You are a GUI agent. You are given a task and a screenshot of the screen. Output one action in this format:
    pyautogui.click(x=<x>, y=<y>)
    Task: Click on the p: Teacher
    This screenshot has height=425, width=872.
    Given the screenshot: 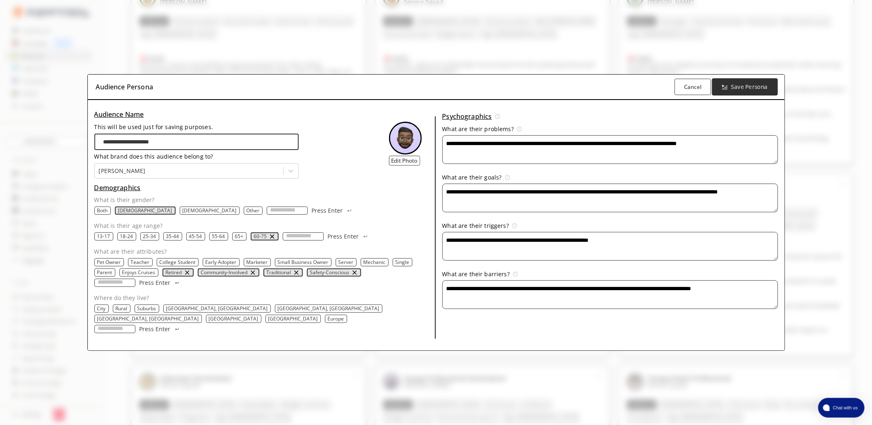 What is the action you would take?
    pyautogui.click(x=140, y=263)
    